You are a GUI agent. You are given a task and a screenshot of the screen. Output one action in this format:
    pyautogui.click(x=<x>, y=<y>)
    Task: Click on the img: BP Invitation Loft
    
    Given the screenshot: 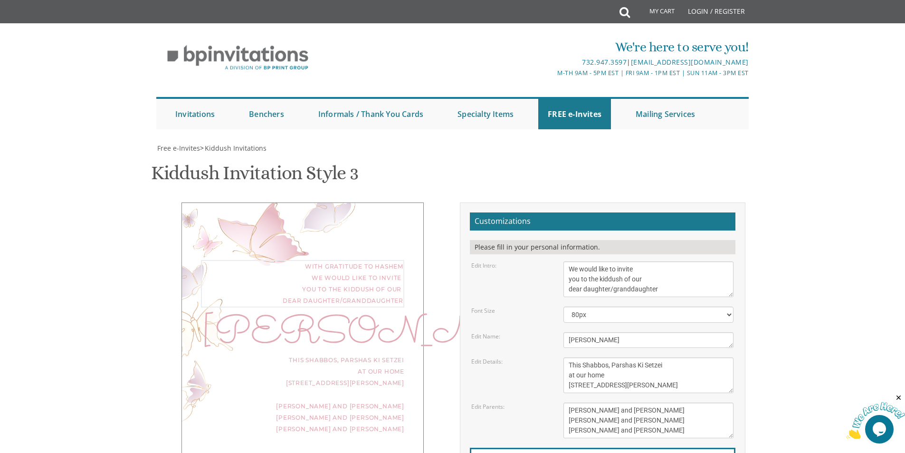 What is the action you would take?
    pyautogui.click(x=238, y=57)
    